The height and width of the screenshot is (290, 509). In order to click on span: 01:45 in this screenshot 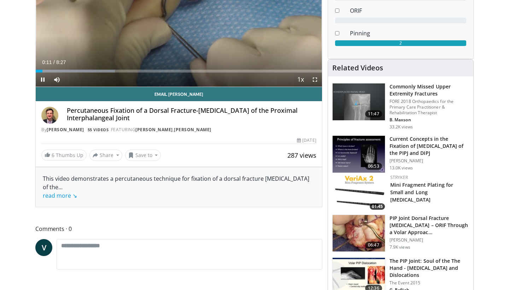, I will do `click(377, 206)`.